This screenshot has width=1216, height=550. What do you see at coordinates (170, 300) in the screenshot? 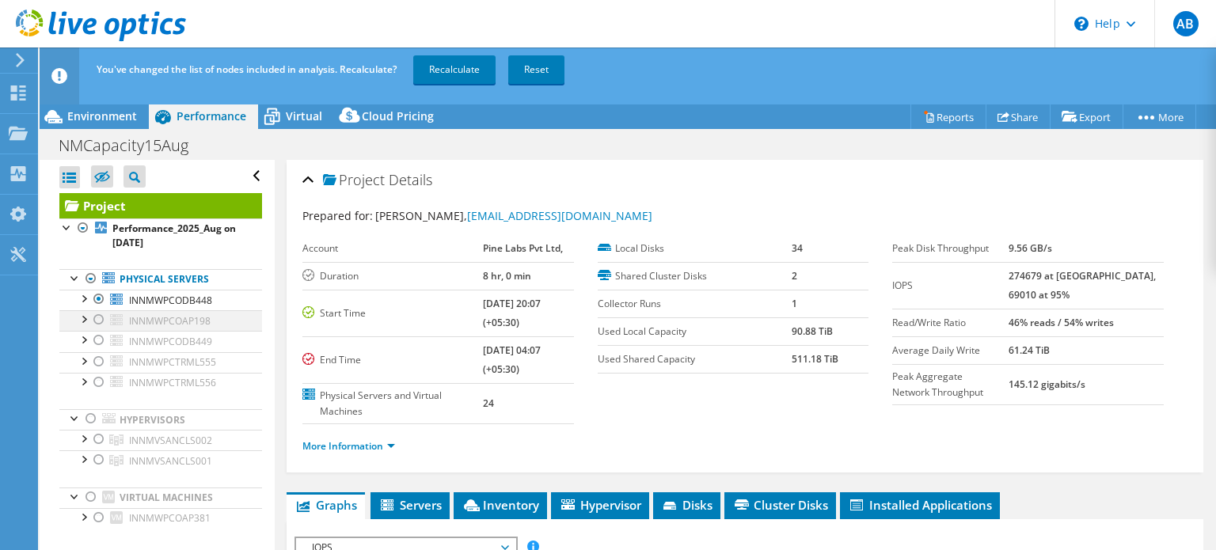
I see `span: INNMWPCODB448` at bounding box center [170, 300].